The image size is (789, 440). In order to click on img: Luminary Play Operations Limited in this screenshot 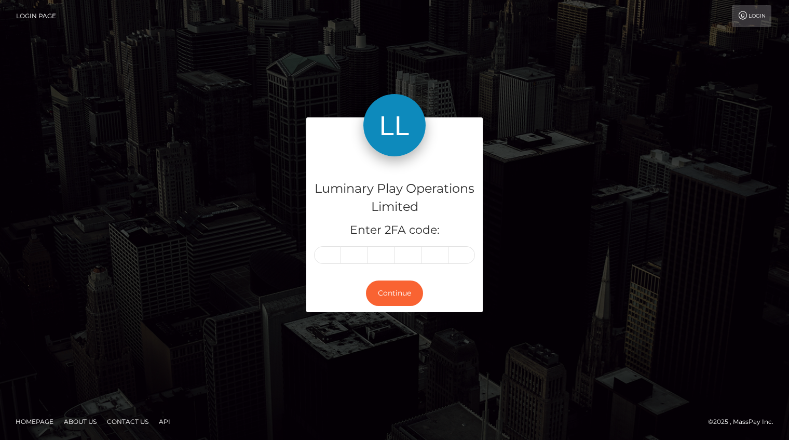, I will do `click(394, 125)`.